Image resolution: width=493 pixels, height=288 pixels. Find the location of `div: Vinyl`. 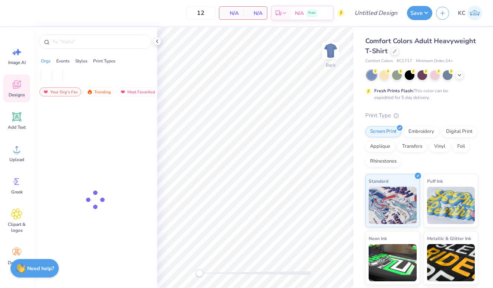

div: Vinyl is located at coordinates (439, 147).